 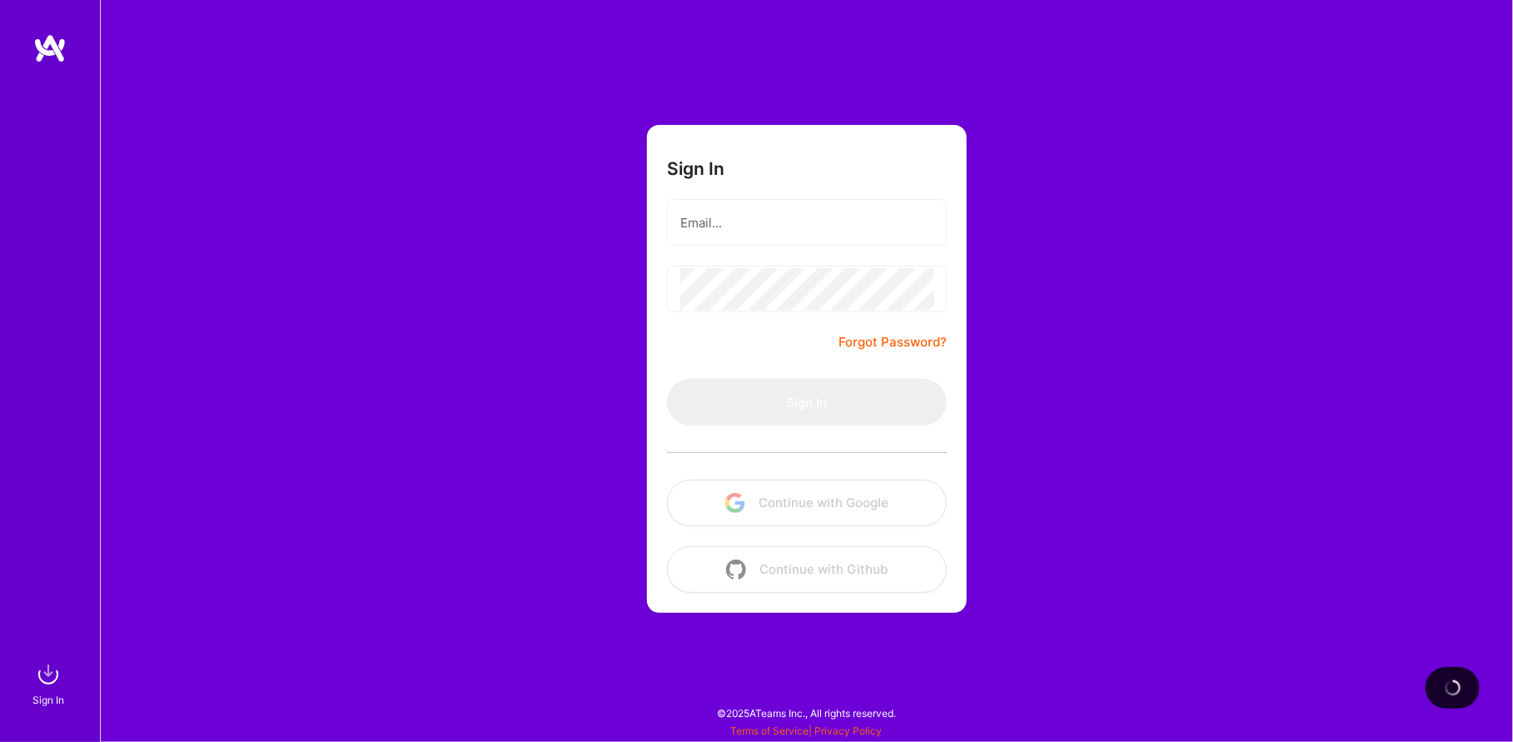 I want to click on a: Forgot Password?, so click(x=892, y=342).